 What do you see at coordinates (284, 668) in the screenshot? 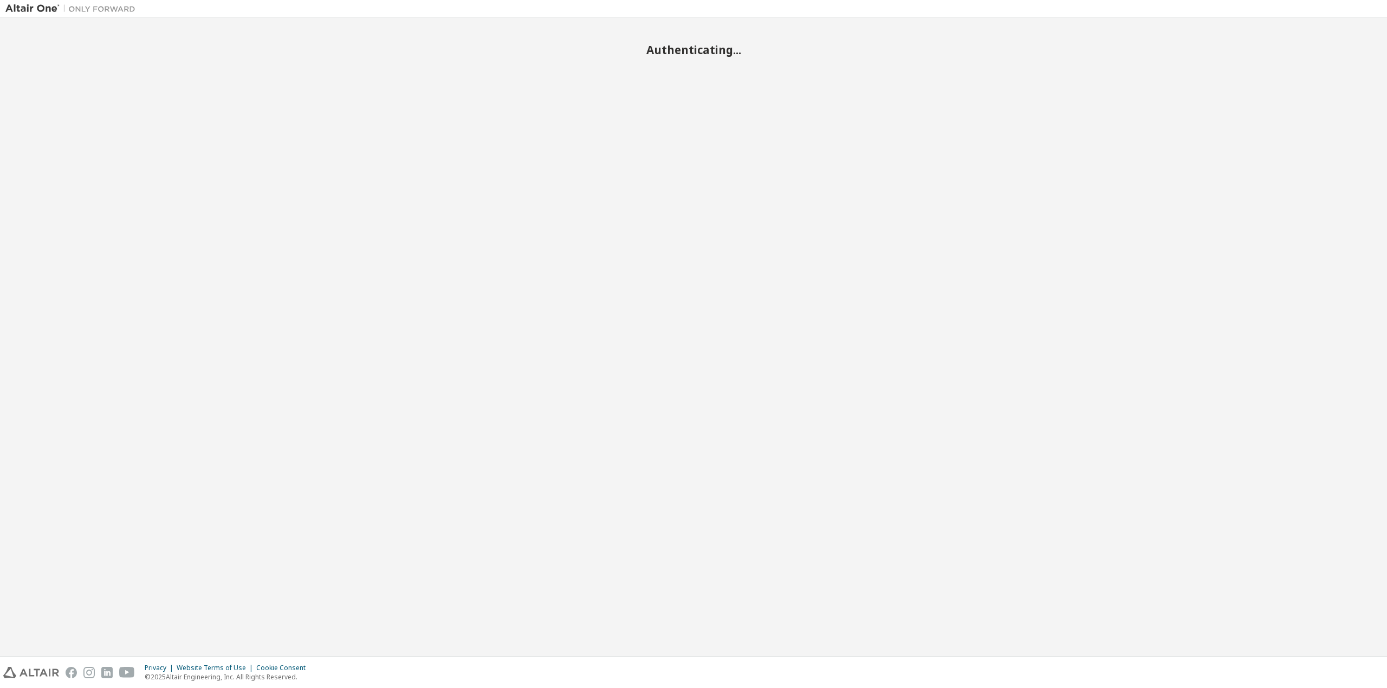
I see `div: Cookie Consent` at bounding box center [284, 668].